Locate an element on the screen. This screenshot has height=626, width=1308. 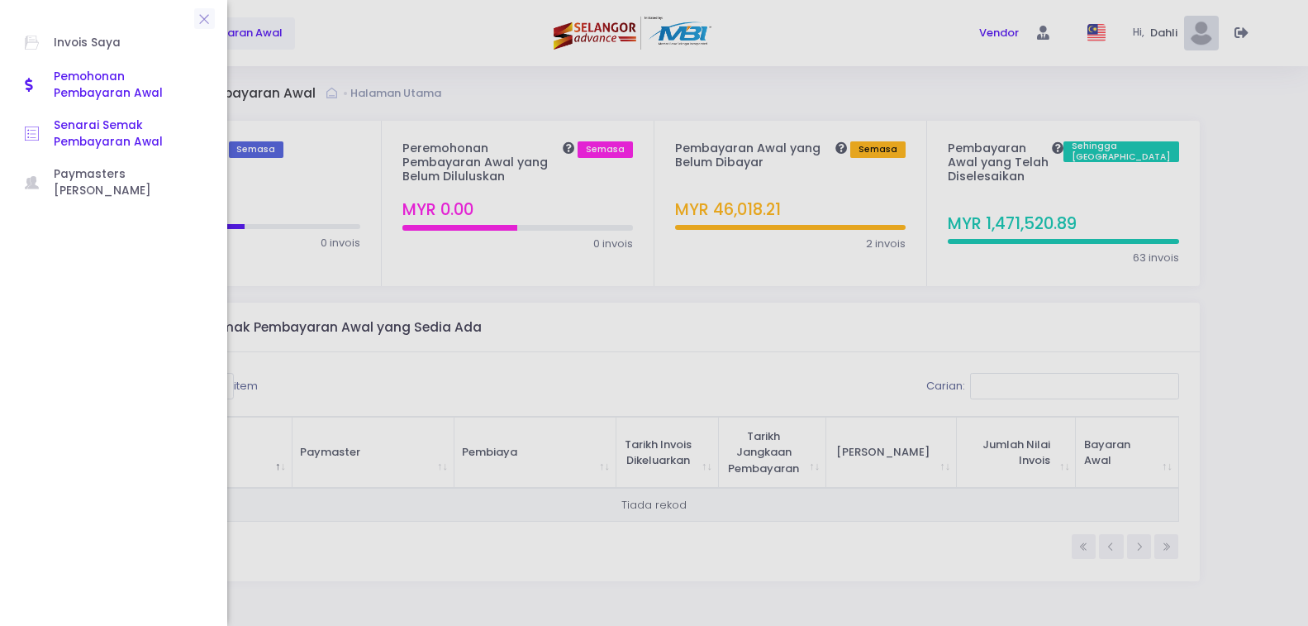
span: Senarai Semak Pembayaran Awal is located at coordinates (128, 134).